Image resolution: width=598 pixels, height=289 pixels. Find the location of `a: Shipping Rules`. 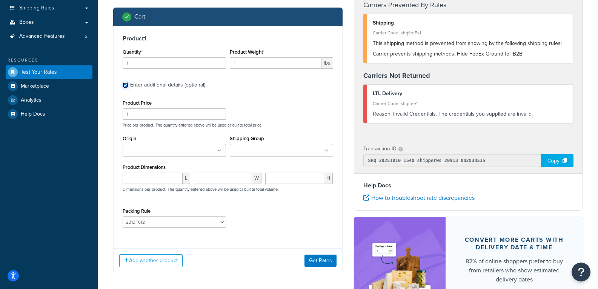

a: Shipping Rules is located at coordinates (49, 8).